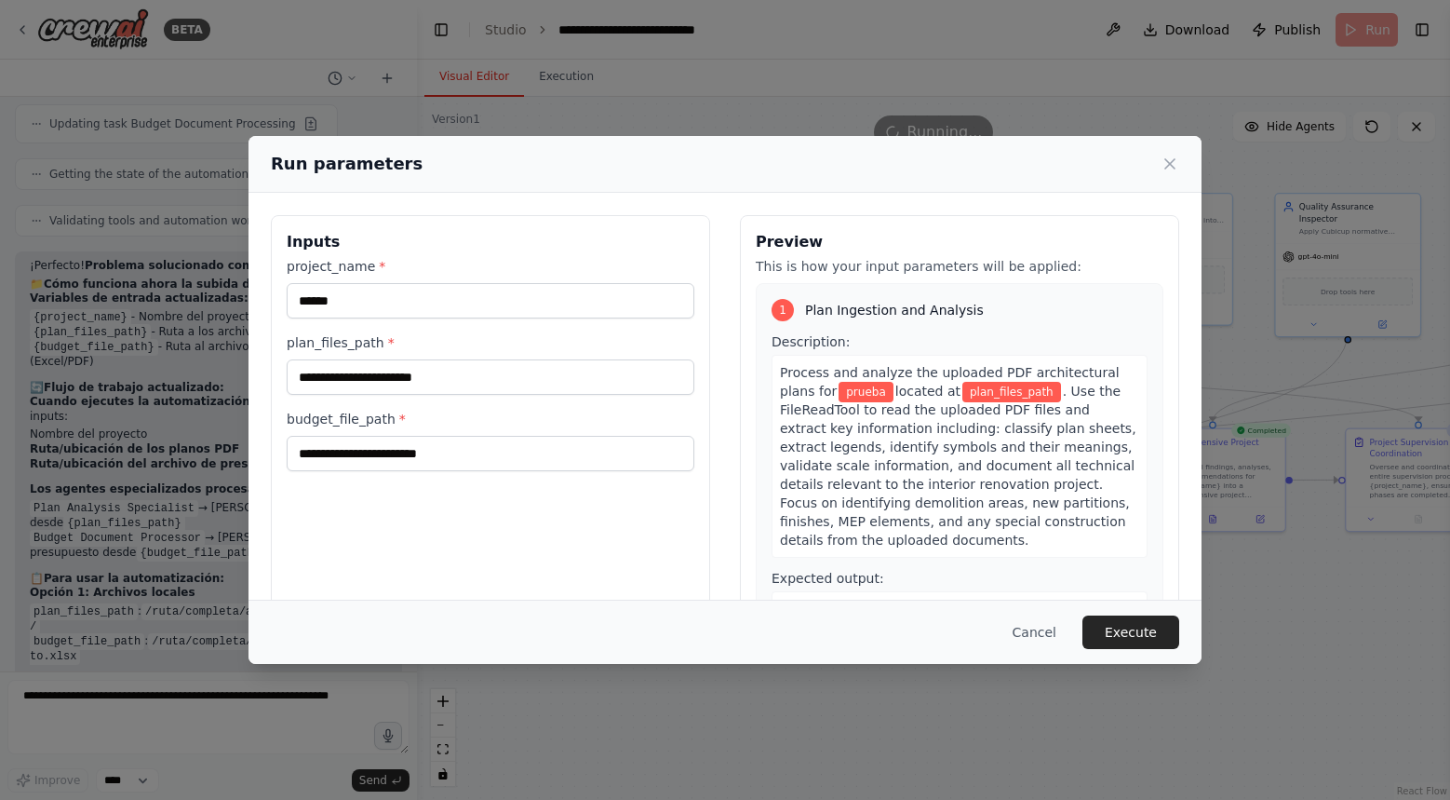 This screenshot has width=1450, height=800. I want to click on div: 1, so click(783, 310).